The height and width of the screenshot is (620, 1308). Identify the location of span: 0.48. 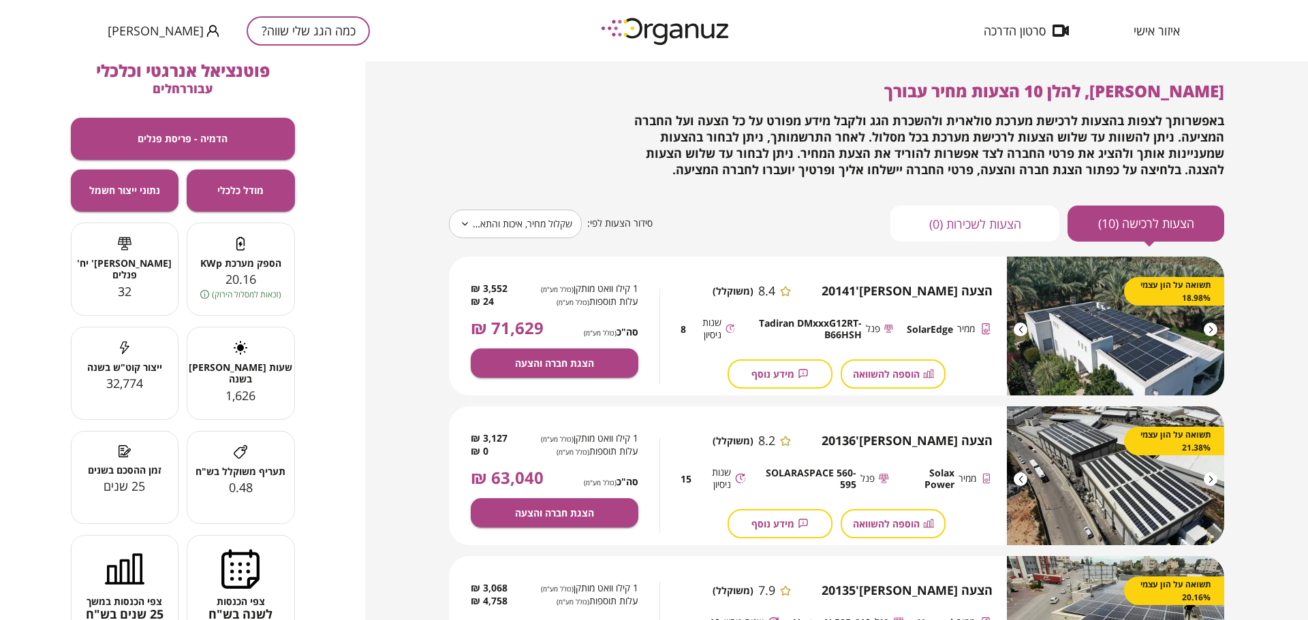
(240, 488).